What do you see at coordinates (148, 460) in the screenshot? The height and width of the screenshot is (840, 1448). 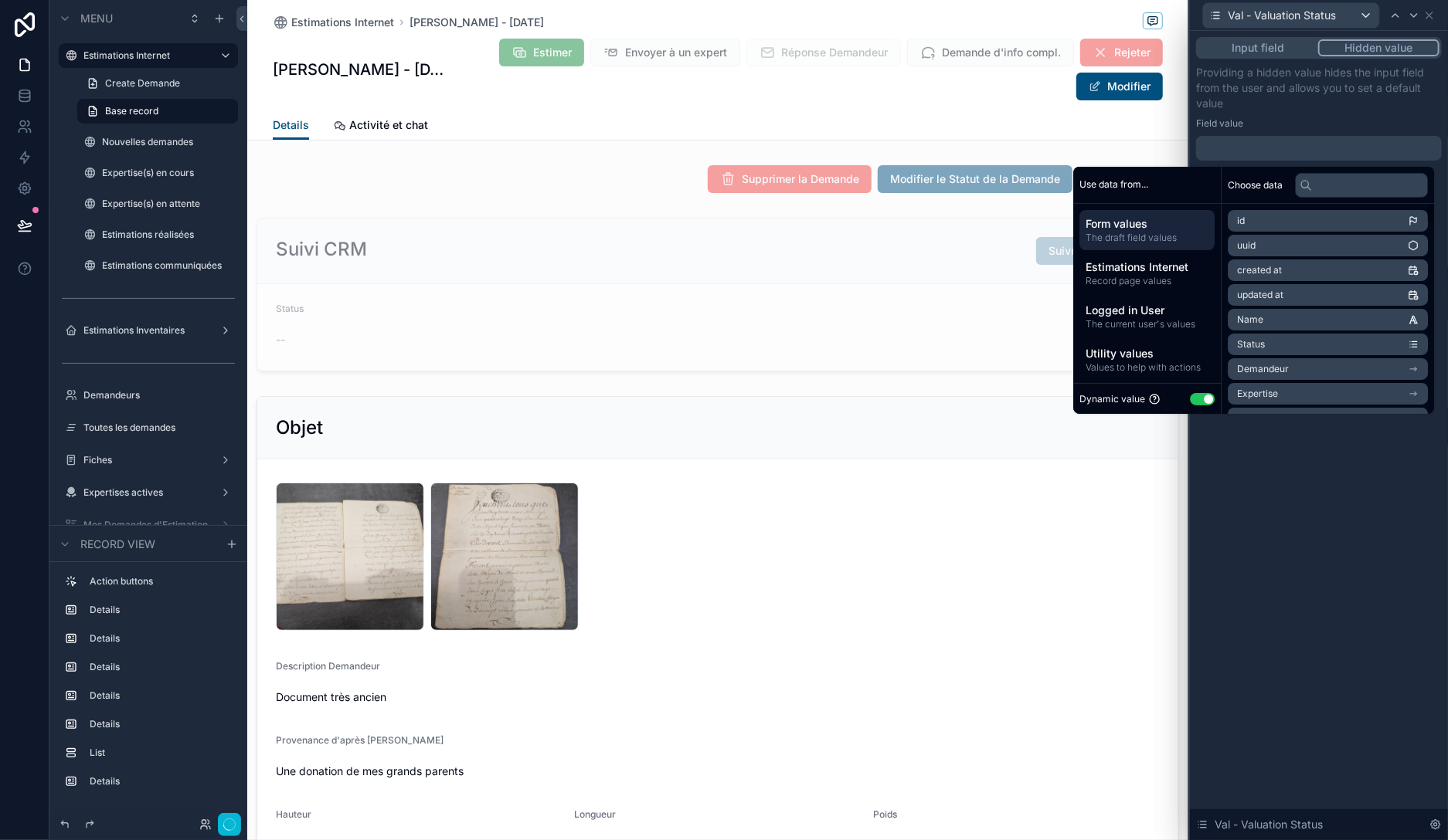 I see `a: Fiches` at bounding box center [148, 460].